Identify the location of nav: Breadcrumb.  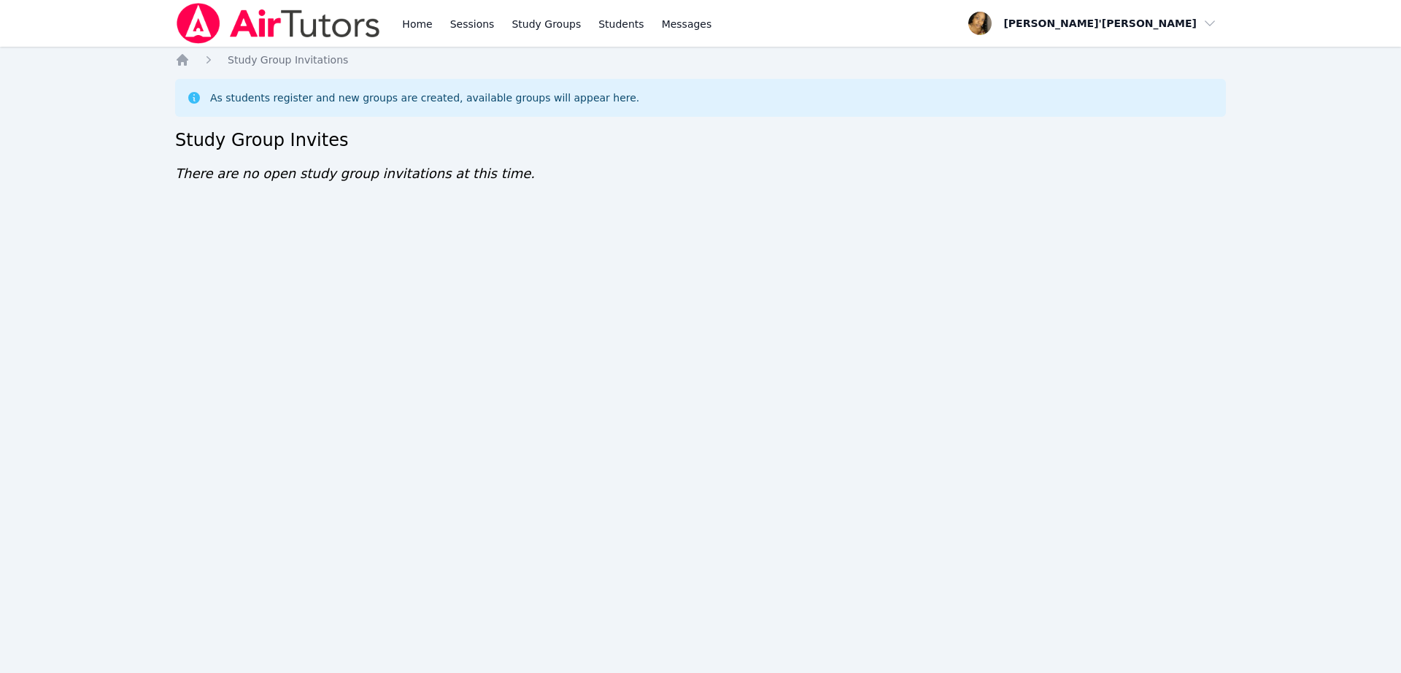
(701, 60).